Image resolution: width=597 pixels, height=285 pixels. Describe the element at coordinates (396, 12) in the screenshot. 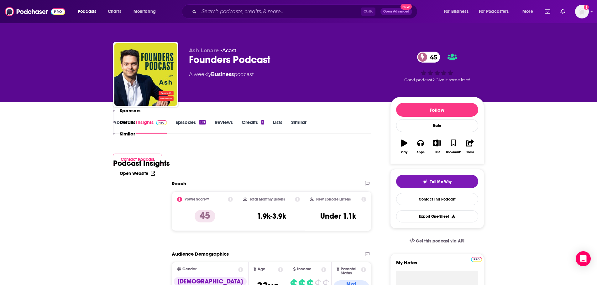

I see `span: Open Advanced` at that location.